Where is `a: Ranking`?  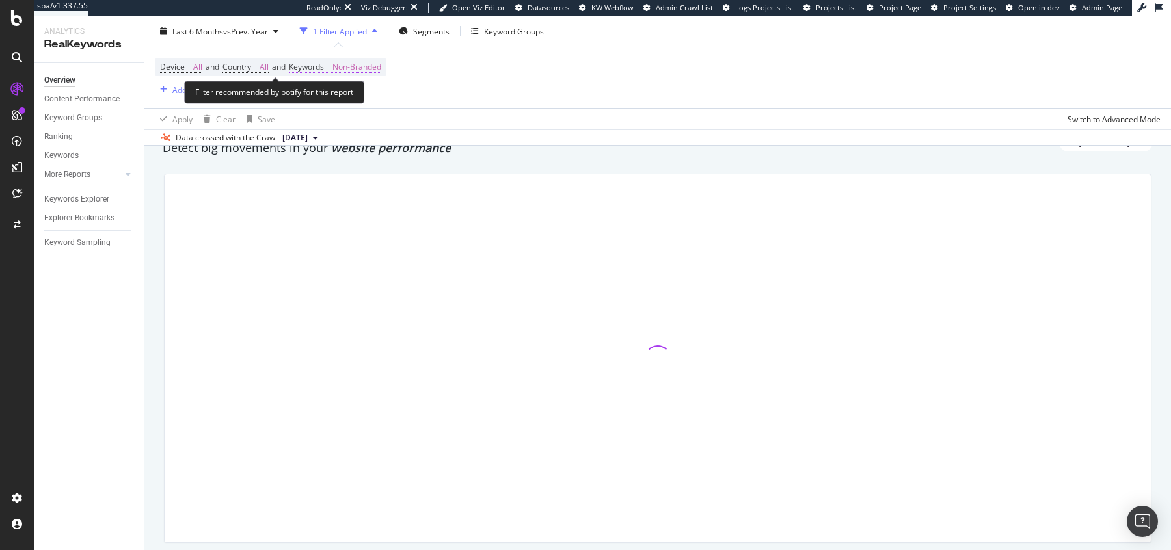 a: Ranking is located at coordinates (89, 137).